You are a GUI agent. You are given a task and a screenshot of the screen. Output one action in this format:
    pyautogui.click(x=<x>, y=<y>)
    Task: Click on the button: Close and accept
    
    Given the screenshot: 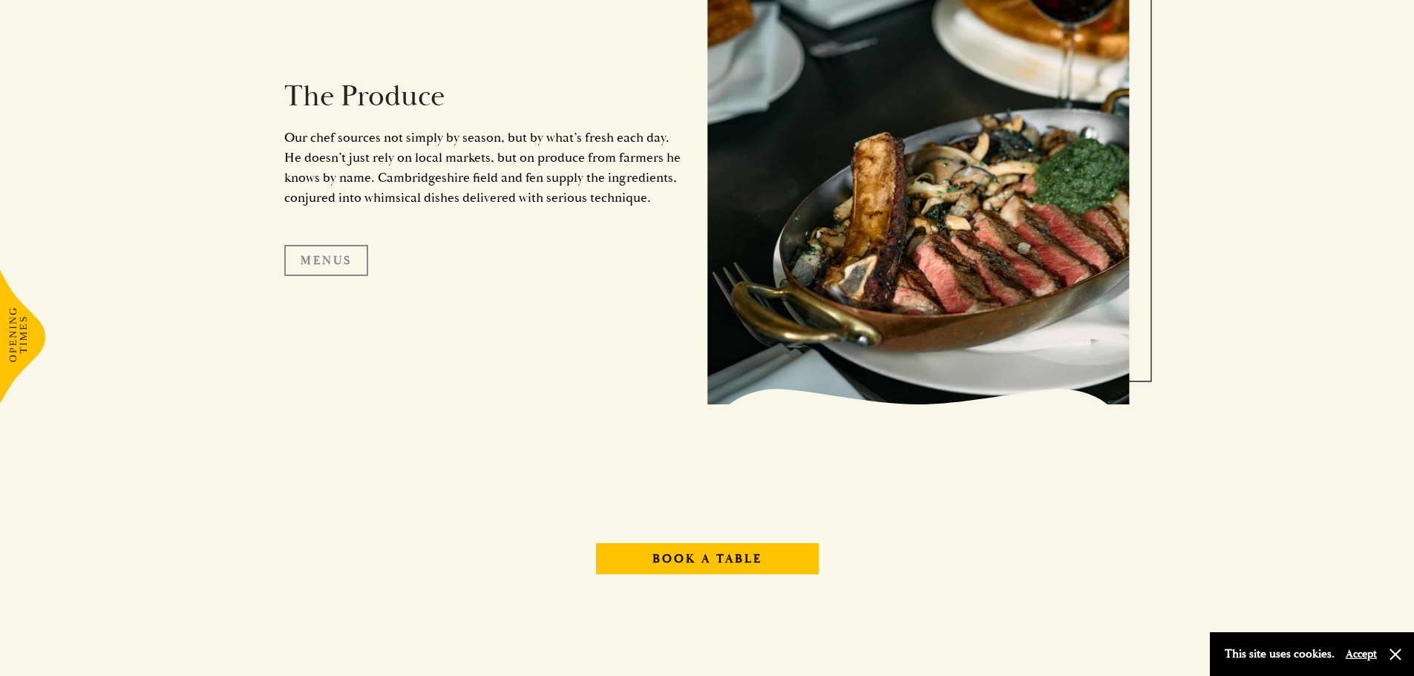 What is the action you would take?
    pyautogui.click(x=1395, y=655)
    